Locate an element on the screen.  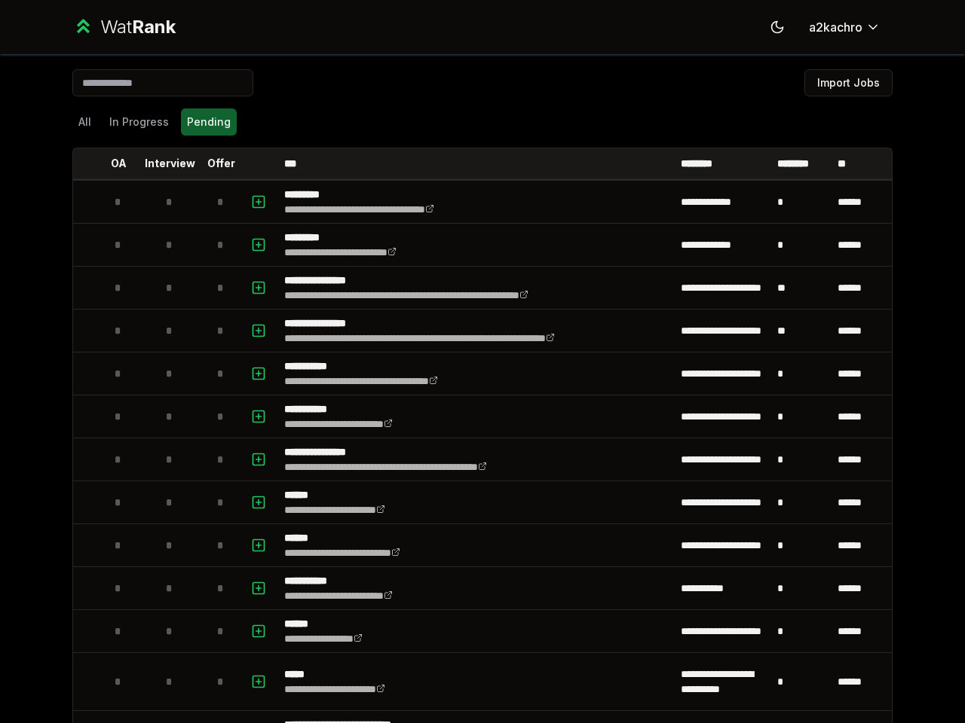
button: In Progress is located at coordinates (139, 122).